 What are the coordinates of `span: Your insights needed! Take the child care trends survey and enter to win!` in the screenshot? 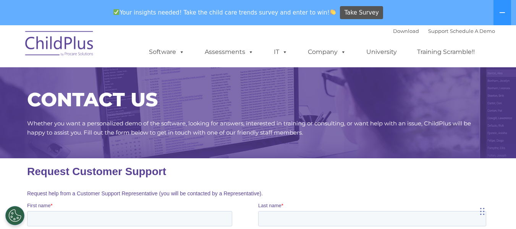 It's located at (225, 12).